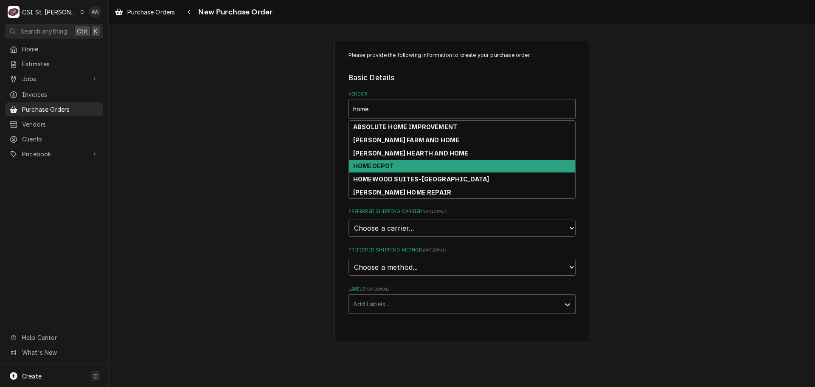  I want to click on span: Ctrl, so click(82, 31).